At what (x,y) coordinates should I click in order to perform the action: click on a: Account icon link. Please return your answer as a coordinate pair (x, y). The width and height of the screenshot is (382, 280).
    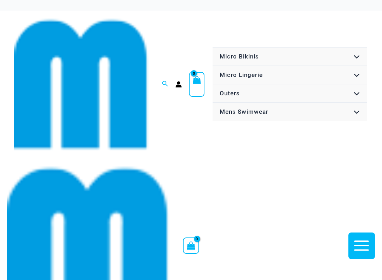
    Looking at the image, I should click on (179, 84).